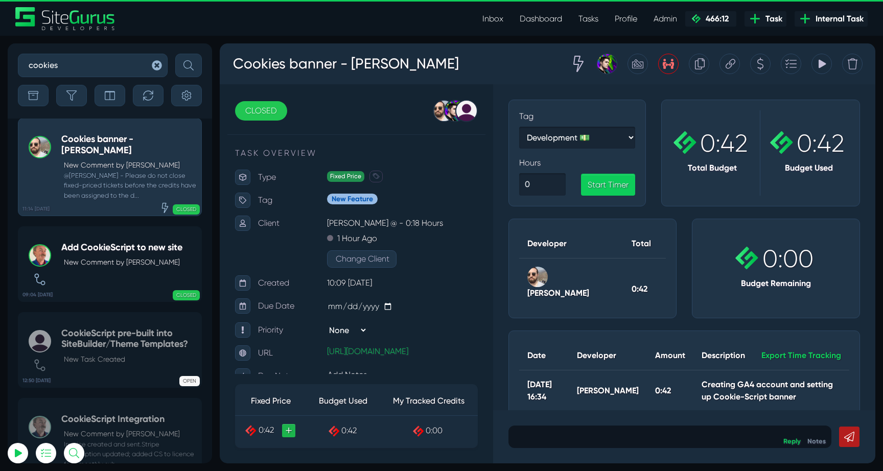 Image resolution: width=883 pixels, height=471 pixels. What do you see at coordinates (126, 133) in the screenshot?
I see `span: Fixed Price` at bounding box center [126, 133].